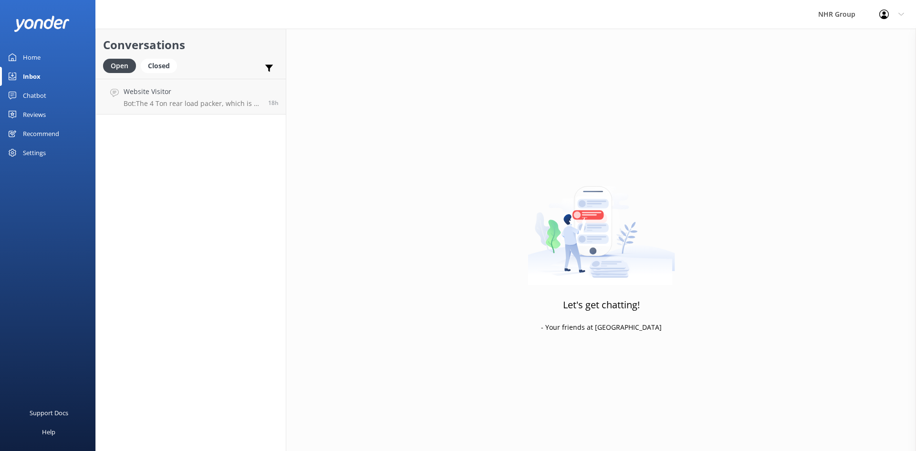 The height and width of the screenshot is (451, 916). What do you see at coordinates (34, 95) in the screenshot?
I see `div: Chatbot` at bounding box center [34, 95].